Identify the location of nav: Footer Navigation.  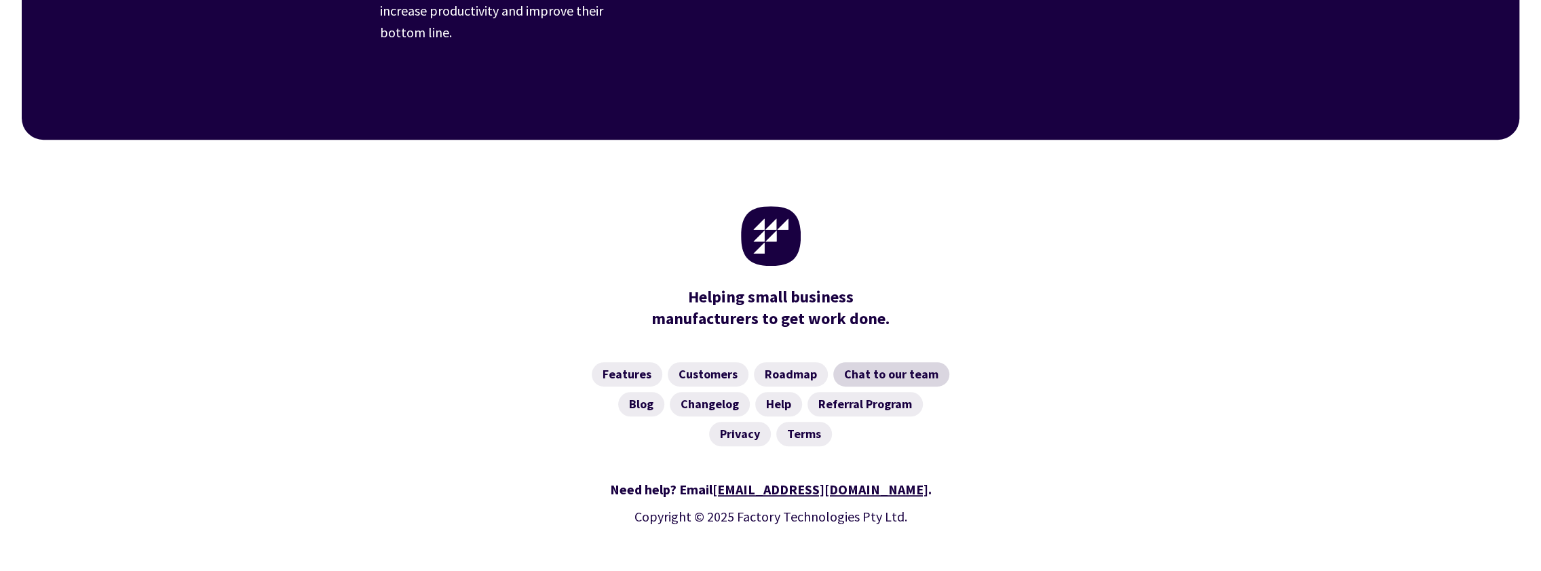
(771, 404).